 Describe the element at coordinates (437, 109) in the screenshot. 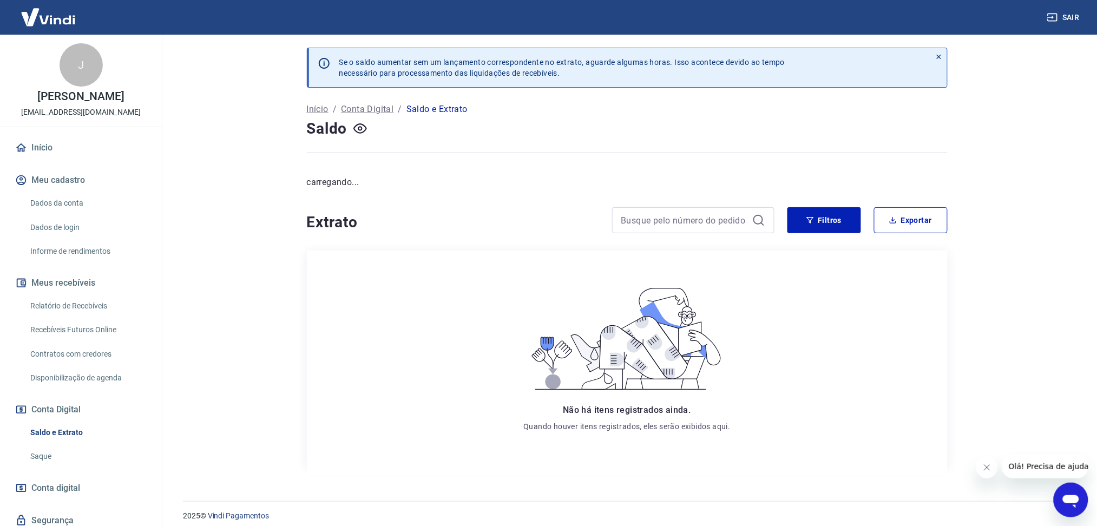

I see `p: Saldo e Extrato` at that location.